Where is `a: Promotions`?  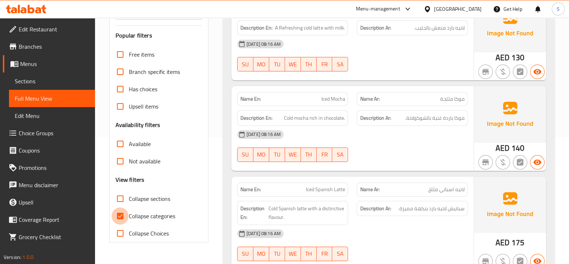 a: Promotions is located at coordinates (49, 167).